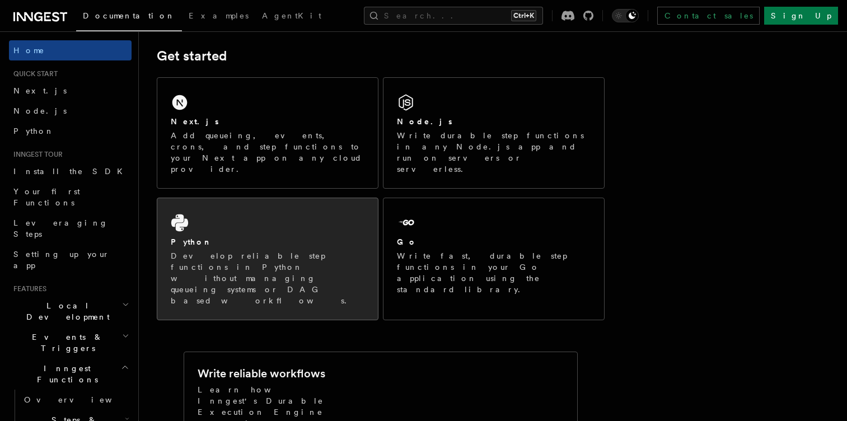  What do you see at coordinates (27, 289) in the screenshot?
I see `span: Features` at bounding box center [27, 289].